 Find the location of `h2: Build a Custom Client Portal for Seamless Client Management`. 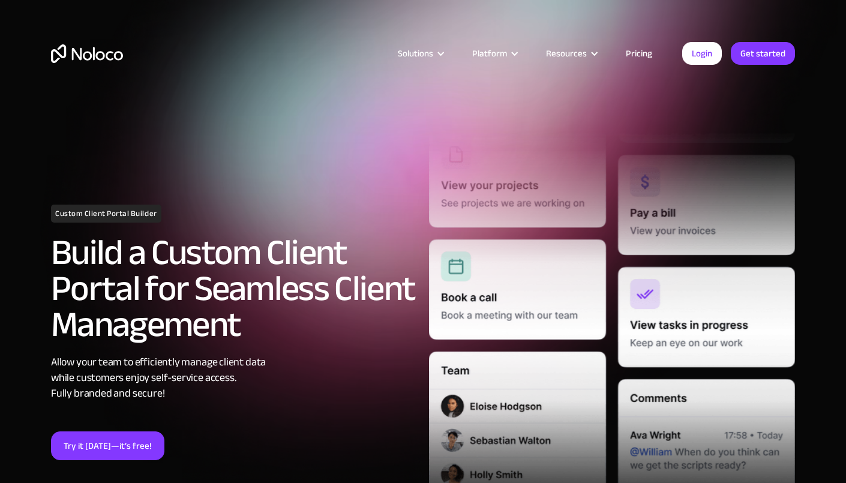

h2: Build a Custom Client Portal for Seamless Client Management is located at coordinates (234, 289).